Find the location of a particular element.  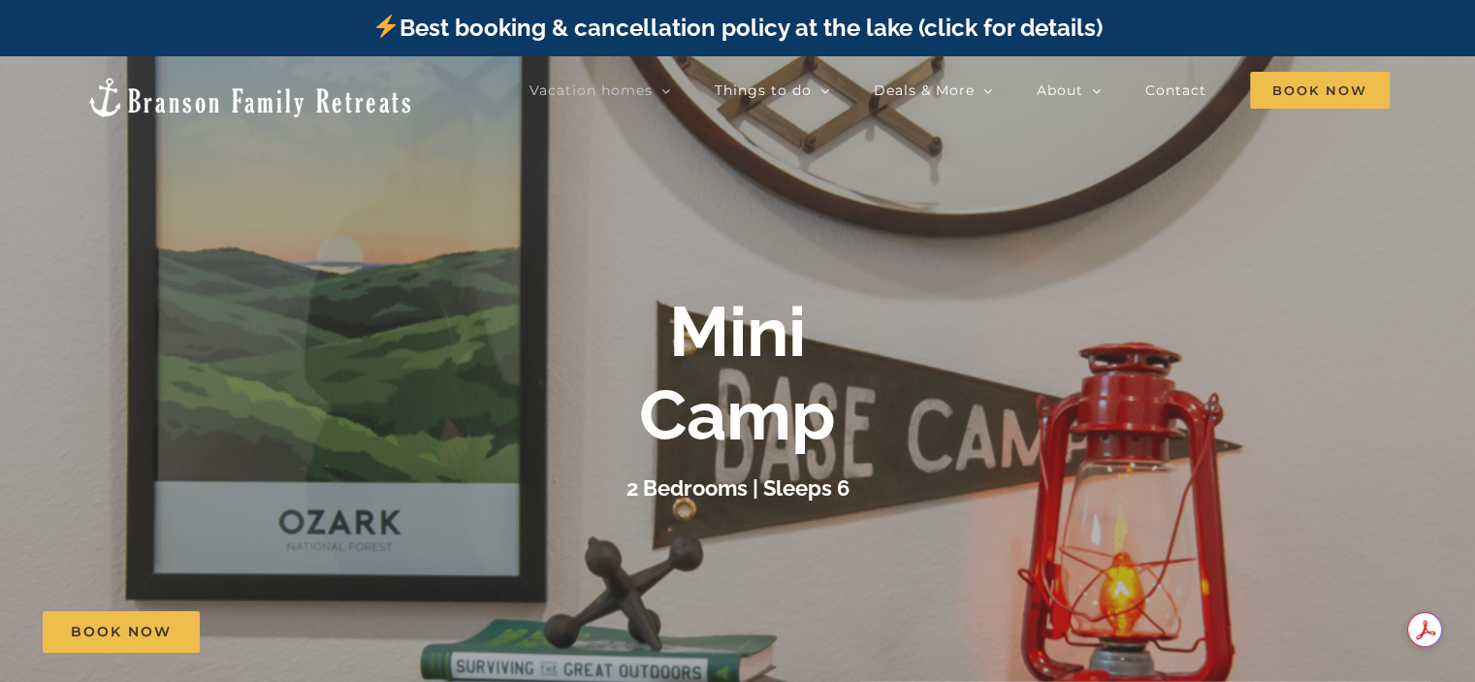

a: Deals & More is located at coordinates (933, 90).